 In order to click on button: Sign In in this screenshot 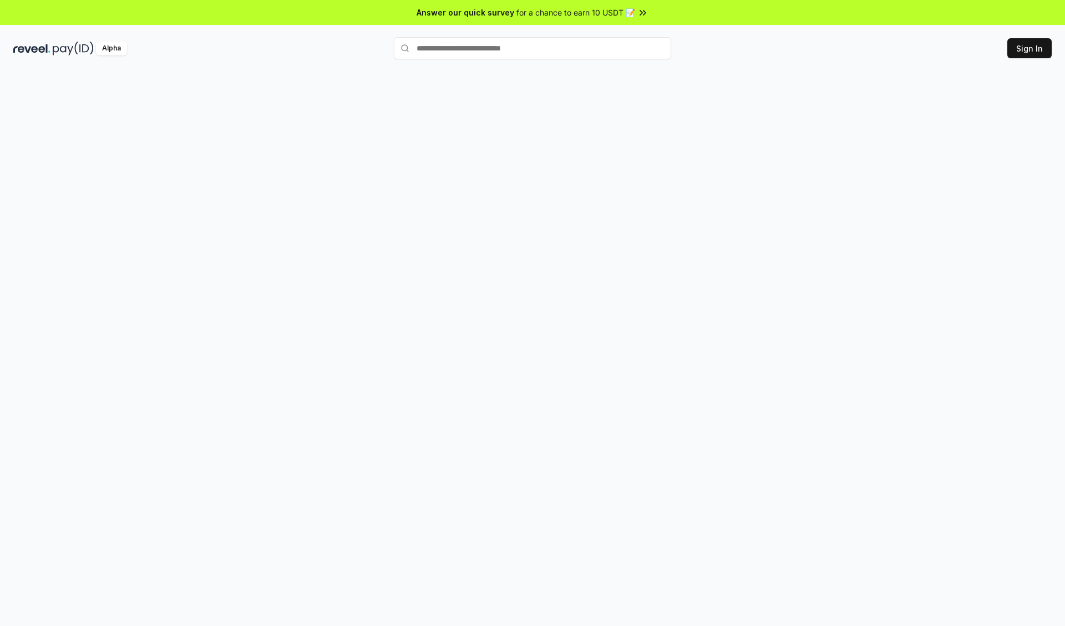, I will do `click(1029, 48)`.